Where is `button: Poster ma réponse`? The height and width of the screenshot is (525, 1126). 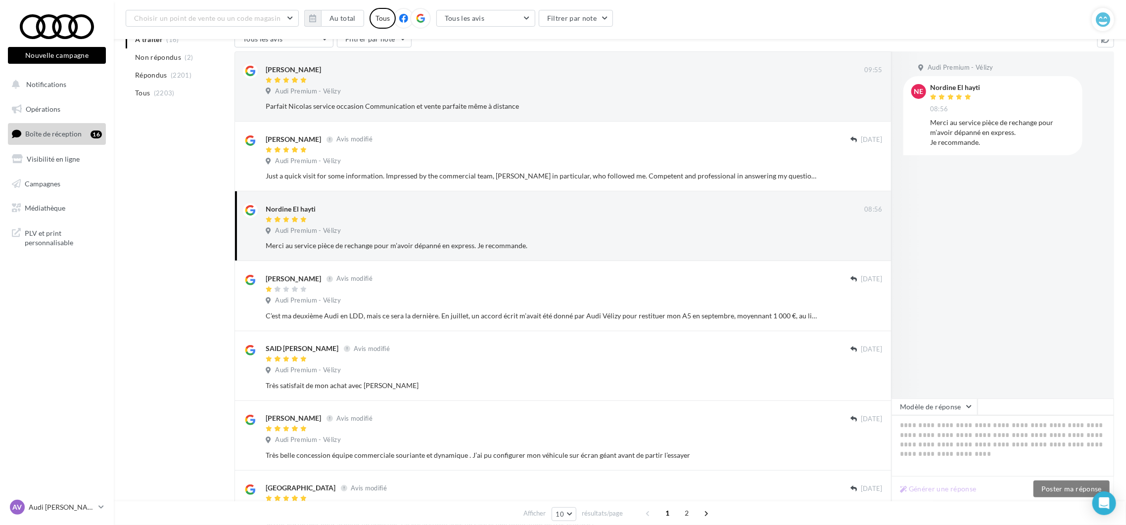 button: Poster ma réponse is located at coordinates (1071, 489).